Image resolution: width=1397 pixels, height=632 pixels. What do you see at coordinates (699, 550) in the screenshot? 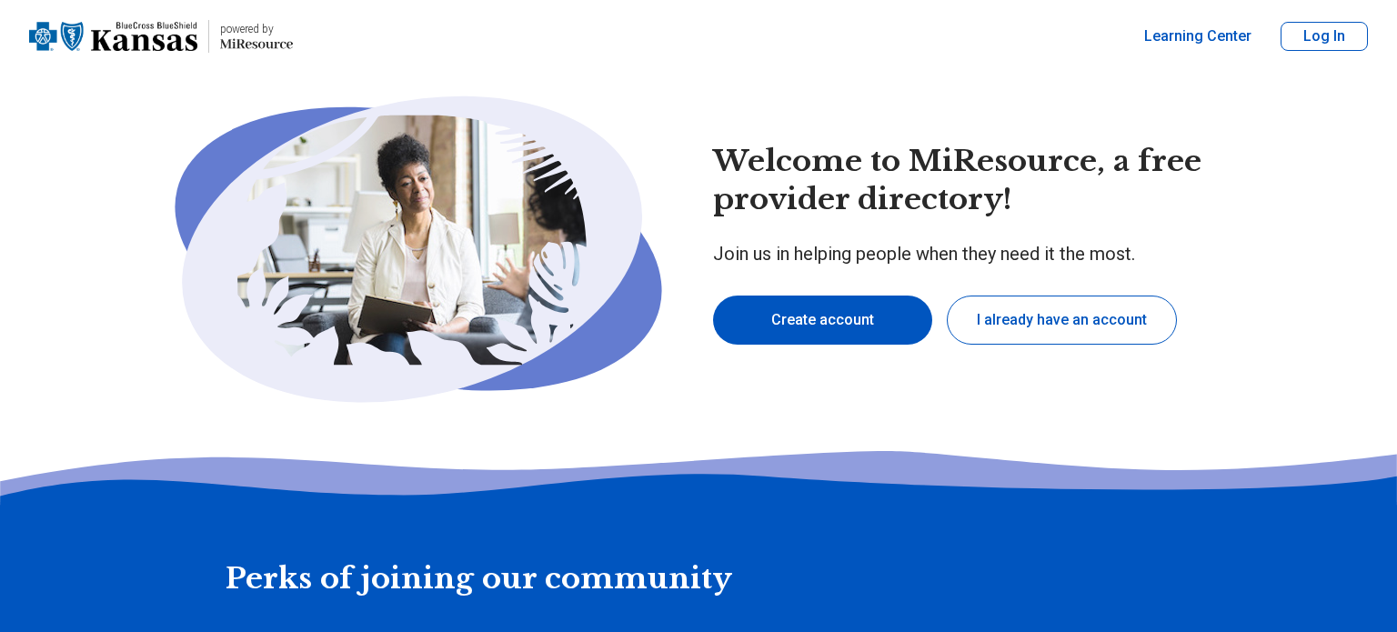
I see `h2: Perks of joining our community` at bounding box center [699, 550].